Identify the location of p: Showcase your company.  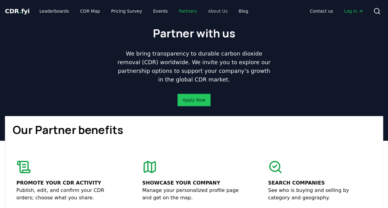
(194, 183).